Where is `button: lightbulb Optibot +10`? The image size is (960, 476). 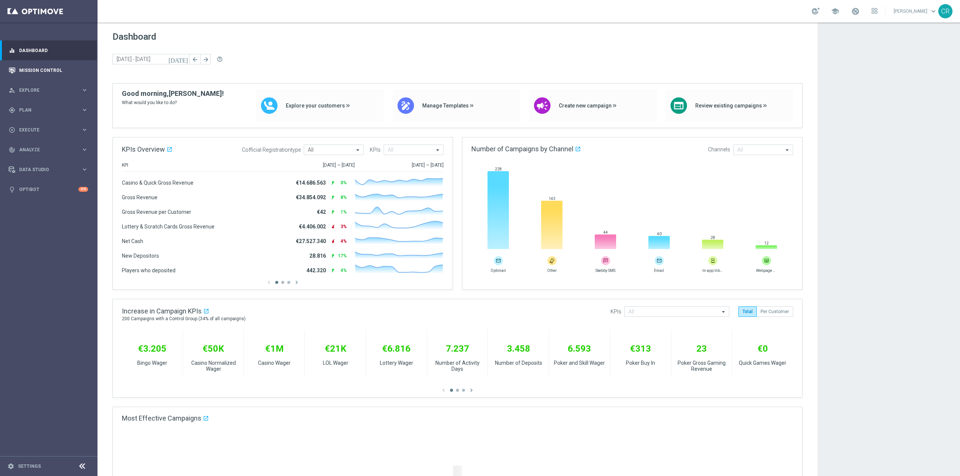
button: lightbulb Optibot +10 is located at coordinates (48, 190).